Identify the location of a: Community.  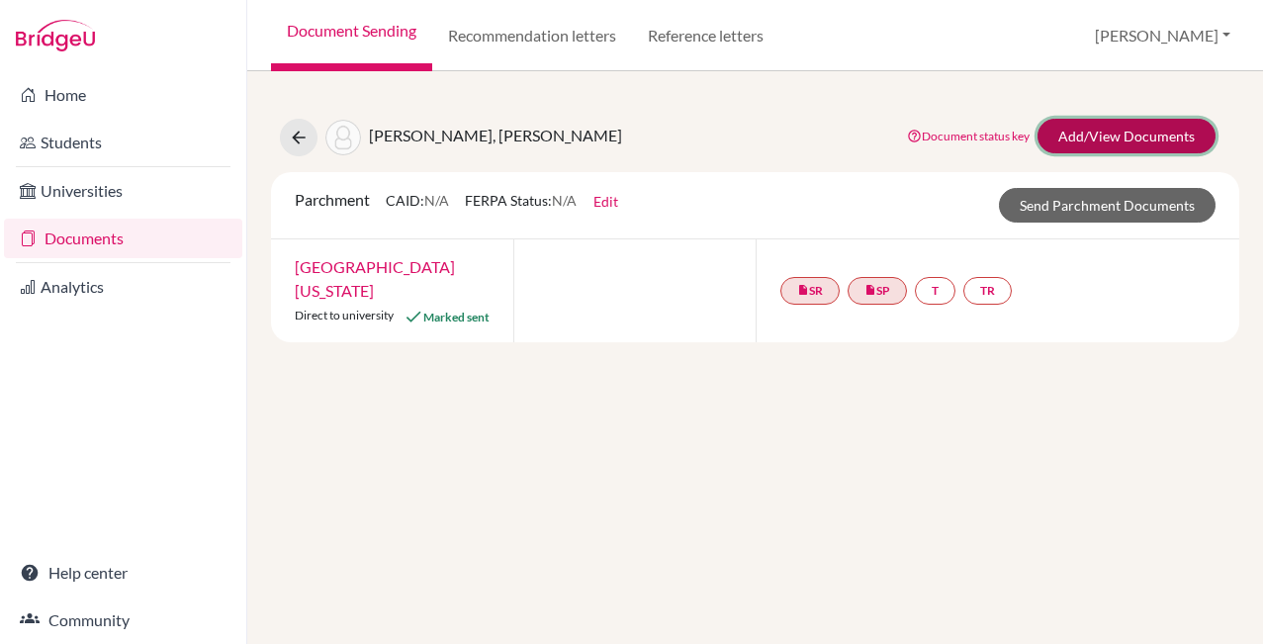
(123, 620).